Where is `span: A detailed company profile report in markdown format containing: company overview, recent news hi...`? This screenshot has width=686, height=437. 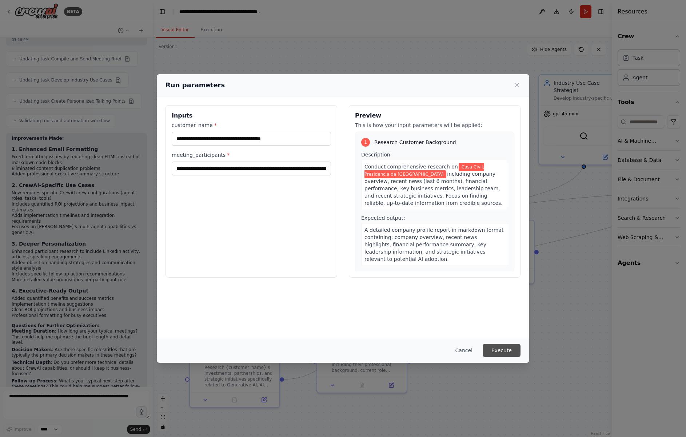
span: A detailed company profile report in markdown format containing: company overview, recent news hi... is located at coordinates (434, 244).